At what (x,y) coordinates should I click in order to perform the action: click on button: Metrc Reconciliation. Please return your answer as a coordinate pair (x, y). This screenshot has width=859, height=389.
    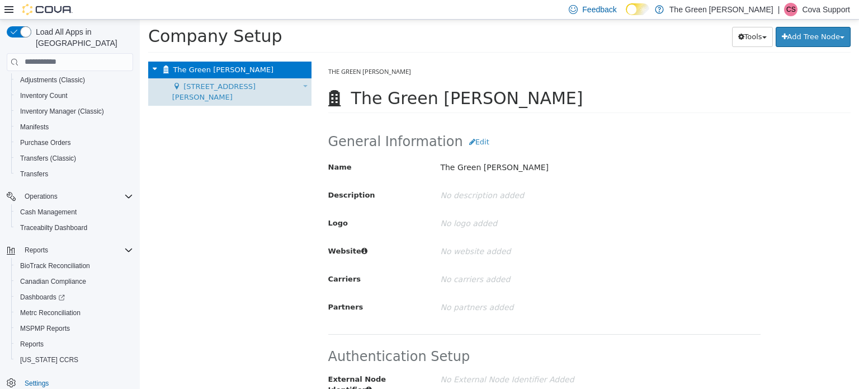
    Looking at the image, I should click on (74, 313).